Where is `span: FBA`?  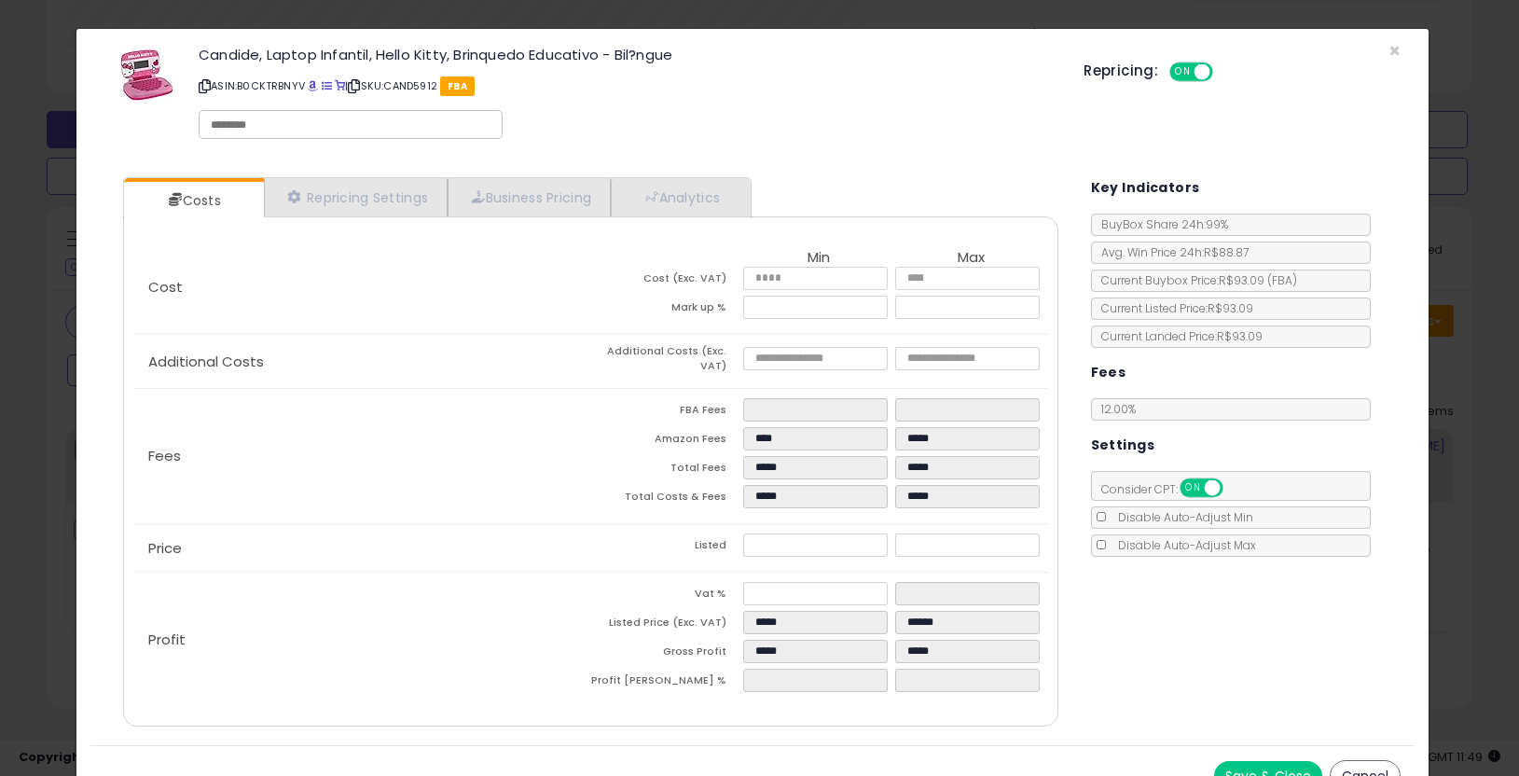
span: FBA is located at coordinates (457, 86).